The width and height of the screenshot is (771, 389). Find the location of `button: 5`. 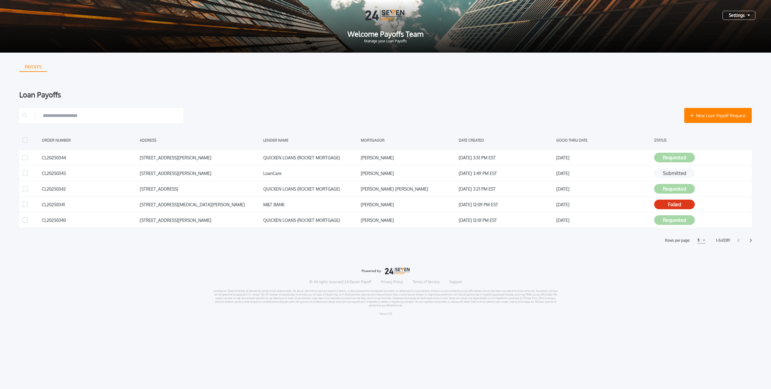

button: 5 is located at coordinates (701, 240).